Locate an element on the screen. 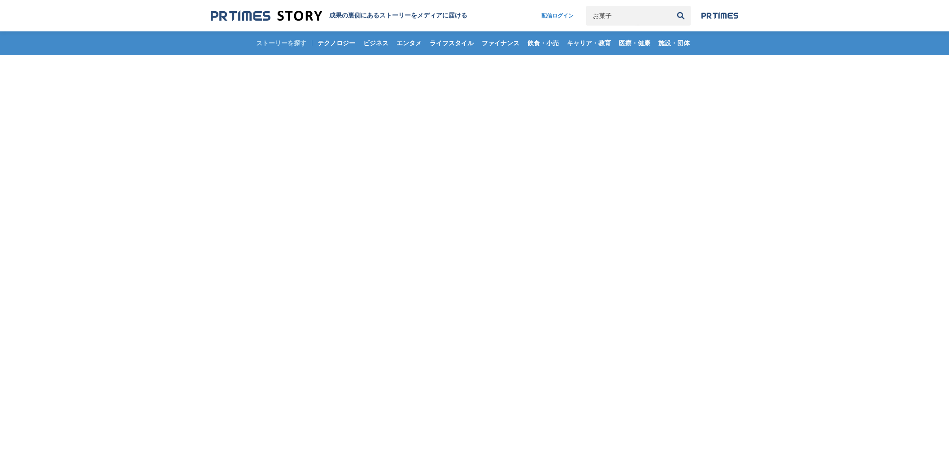 The height and width of the screenshot is (471, 949). img: 成果の裏側にあるストーリーをメディアに届ける is located at coordinates (266, 16).